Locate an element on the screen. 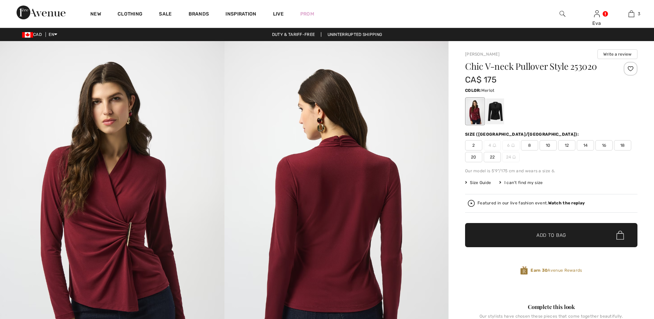 Image resolution: width=654 pixels, height=319 pixels. img: Avenue Rewards is located at coordinates (524, 270).